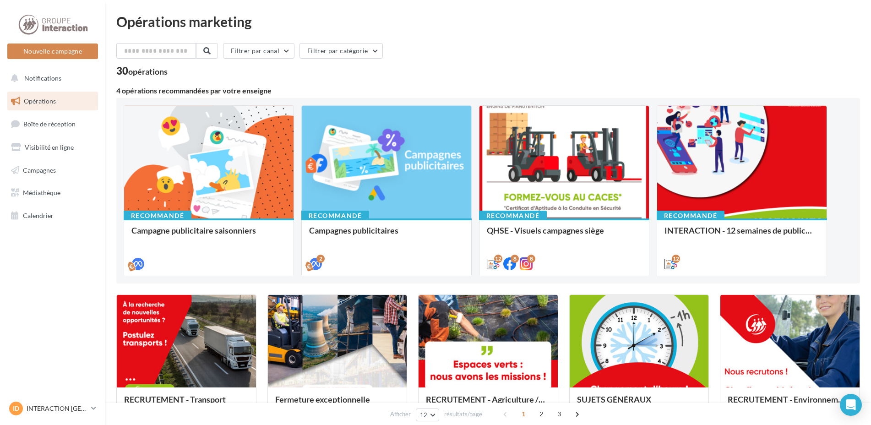  I want to click on a: Médiathèque, so click(53, 193).